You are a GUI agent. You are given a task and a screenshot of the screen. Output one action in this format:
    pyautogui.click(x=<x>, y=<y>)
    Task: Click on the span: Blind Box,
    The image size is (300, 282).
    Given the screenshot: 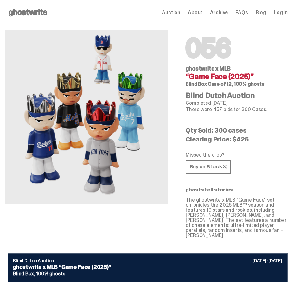 What is the action you would take?
    pyautogui.click(x=24, y=274)
    